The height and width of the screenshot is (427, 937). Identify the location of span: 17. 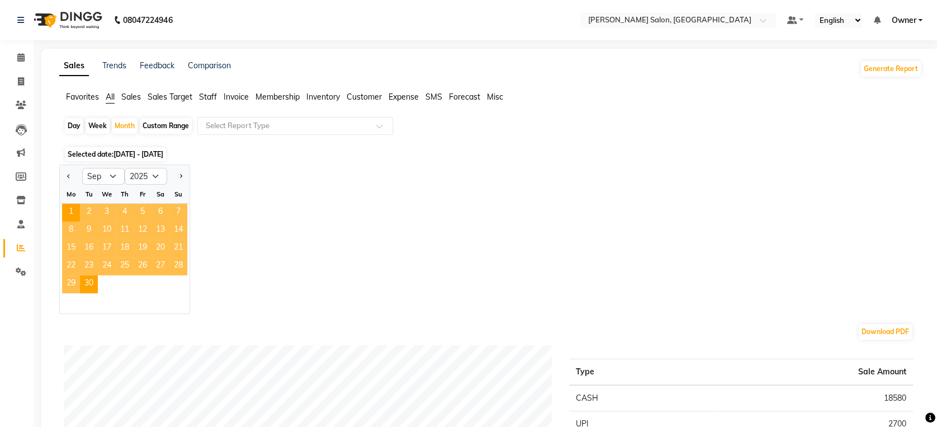
(107, 248).